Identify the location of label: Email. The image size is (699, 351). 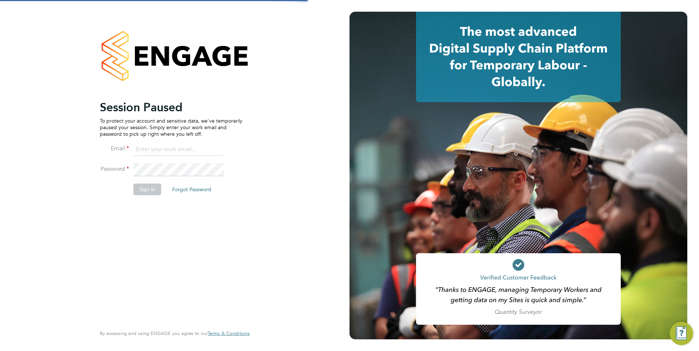
(114, 149).